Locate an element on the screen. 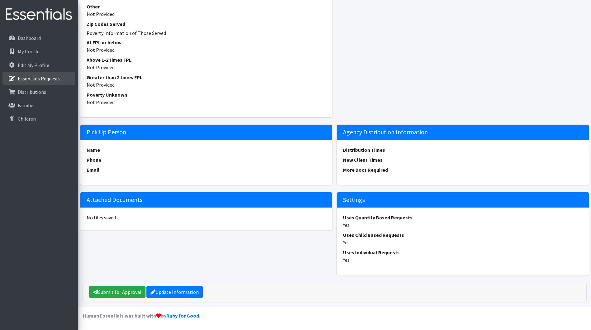 The image size is (591, 330). a: Dashboard is located at coordinates (39, 38).